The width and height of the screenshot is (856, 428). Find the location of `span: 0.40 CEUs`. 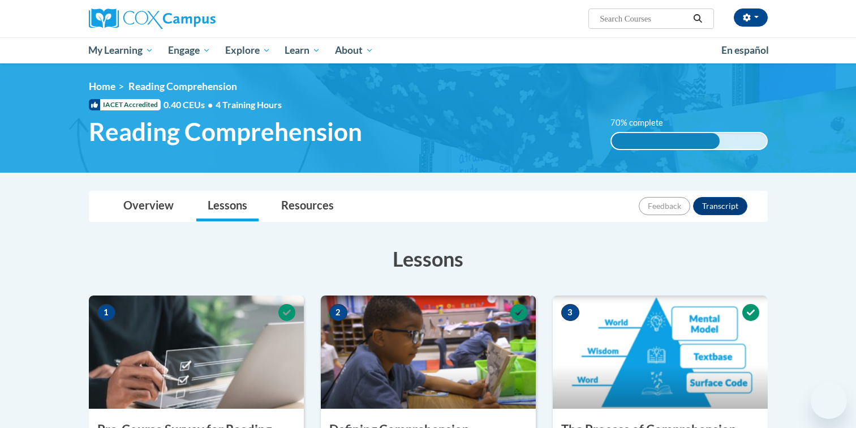

span: 0.40 CEUs is located at coordinates (190, 105).